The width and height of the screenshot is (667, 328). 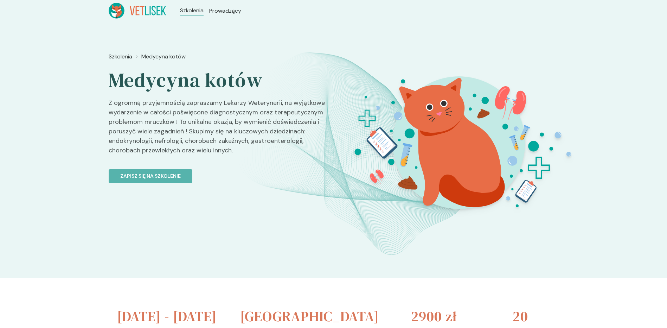 I want to click on span: Prowadzący, so click(x=225, y=11).